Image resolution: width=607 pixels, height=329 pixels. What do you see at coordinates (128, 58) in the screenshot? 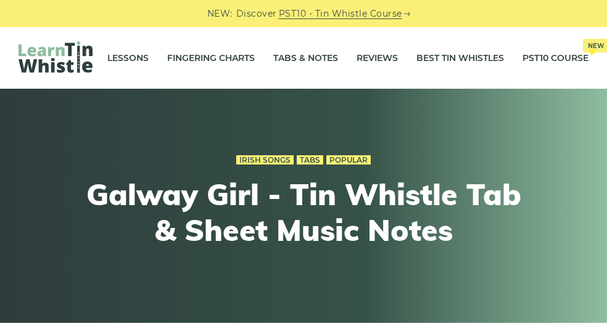
I see `a: Lessons` at bounding box center [128, 58].